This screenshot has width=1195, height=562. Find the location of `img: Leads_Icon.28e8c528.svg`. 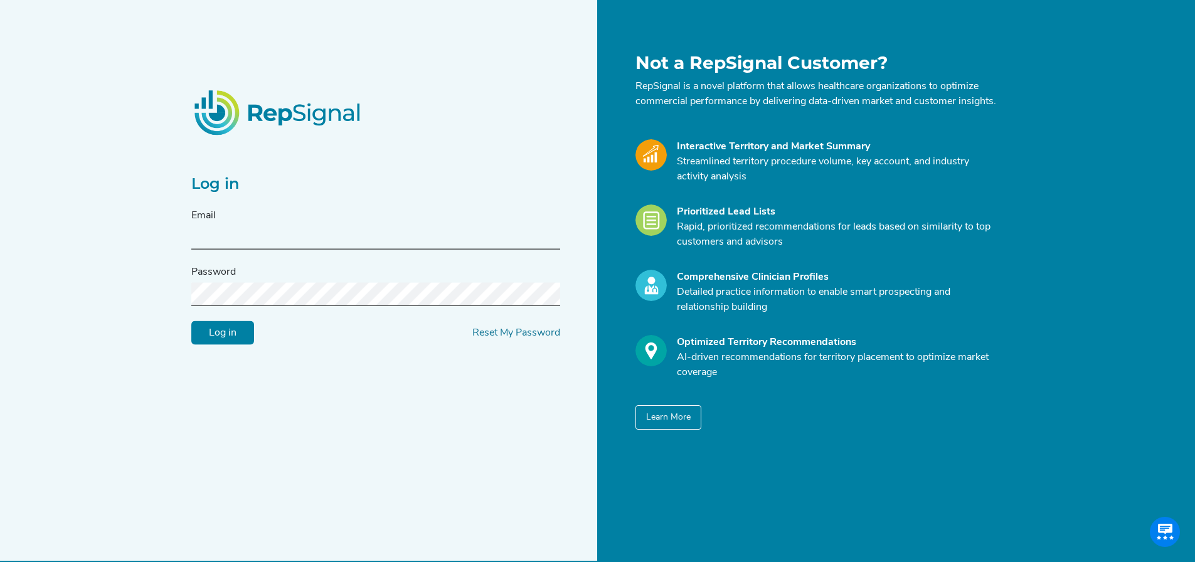

img: Leads_Icon.28e8c528.svg is located at coordinates (651, 220).